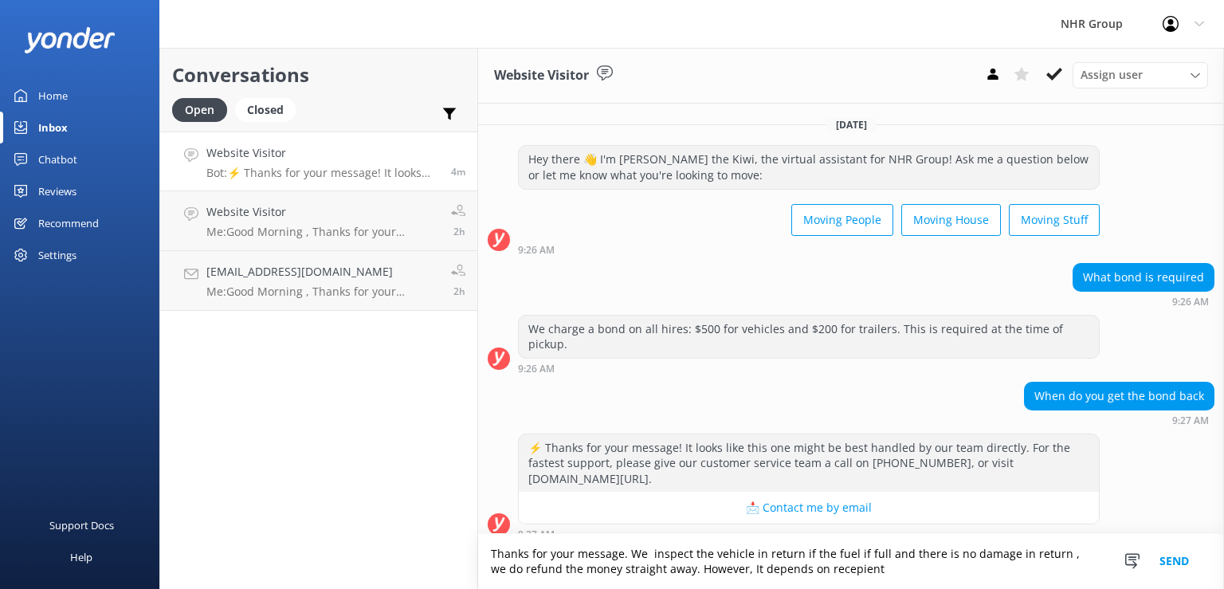  Describe the element at coordinates (1143, 277) in the screenshot. I see `div: What bond is required` at that location.